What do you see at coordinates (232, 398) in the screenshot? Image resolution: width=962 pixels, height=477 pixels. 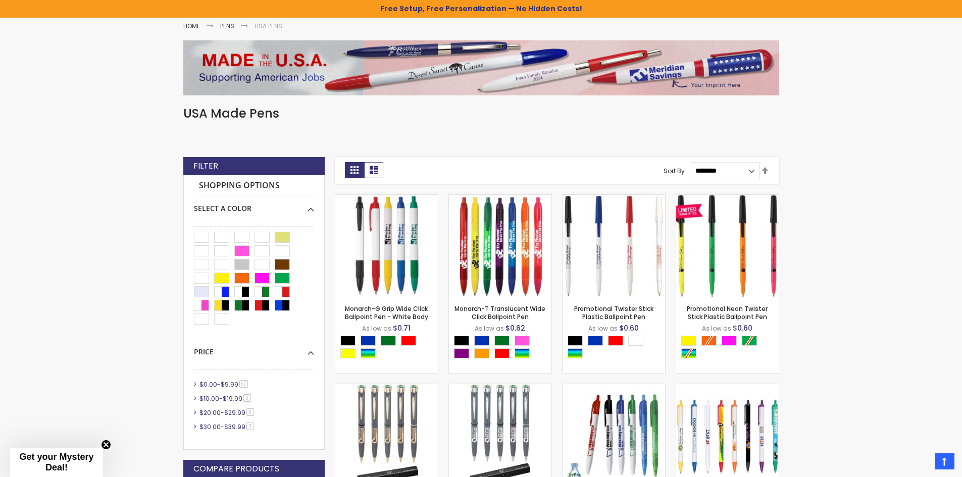 I see `span: $19.99` at bounding box center [232, 398].